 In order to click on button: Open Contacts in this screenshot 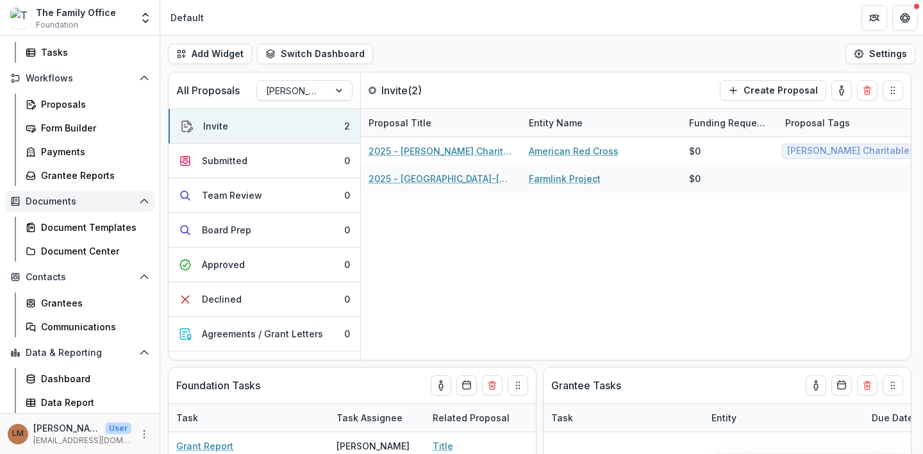, I will do `click(79, 277)`.